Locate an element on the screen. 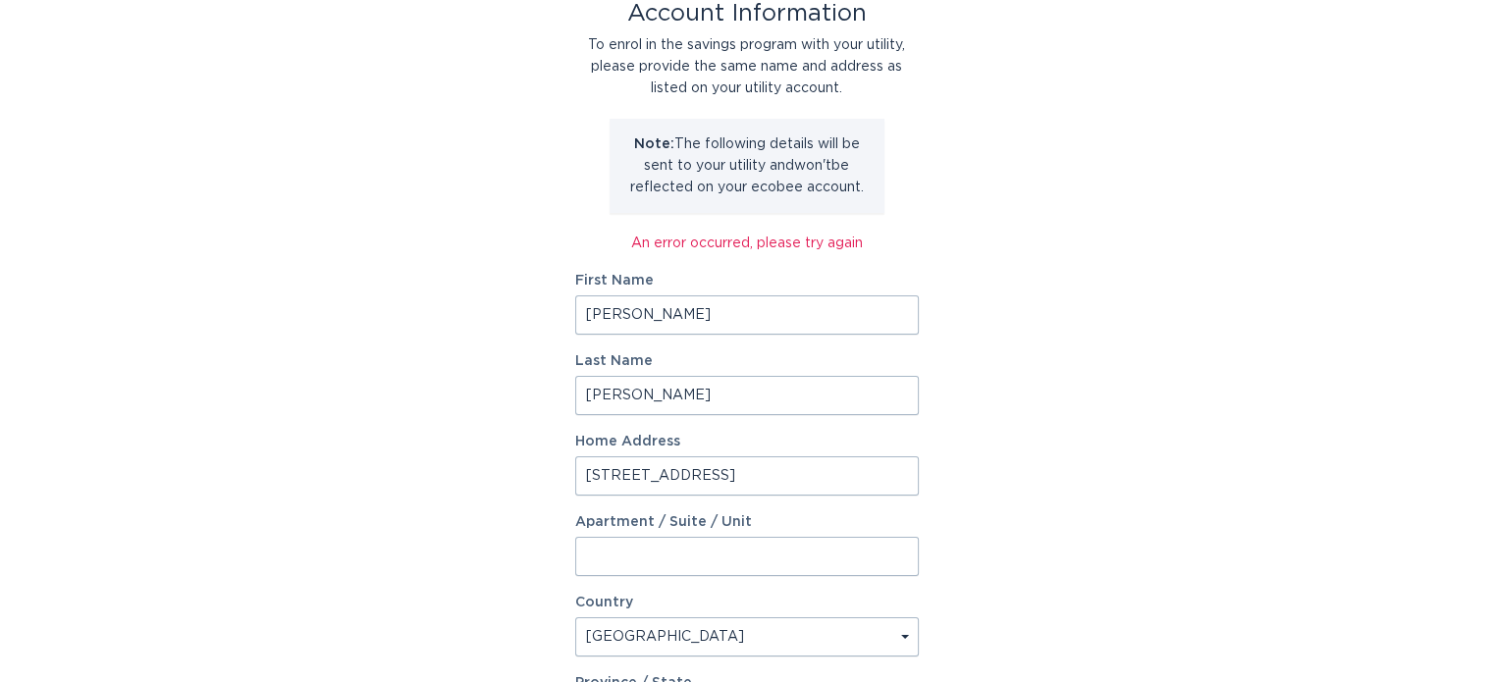  div: To enrol in the savings program with your utility, please provide the same name and address as li... is located at coordinates (747, 67).